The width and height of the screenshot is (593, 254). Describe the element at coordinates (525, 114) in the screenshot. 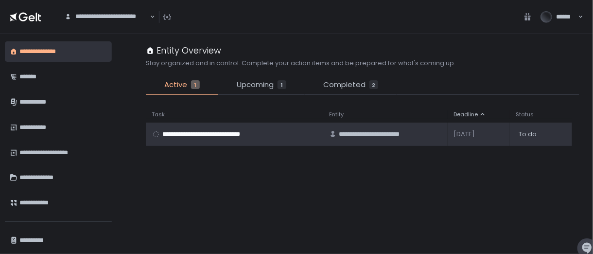

I see `span: Status` at that location.